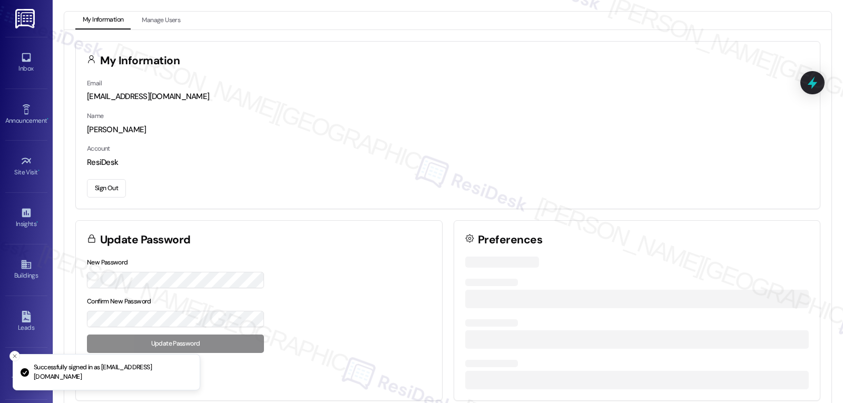 The image size is (843, 403). I want to click on button: Sign Out, so click(106, 188).